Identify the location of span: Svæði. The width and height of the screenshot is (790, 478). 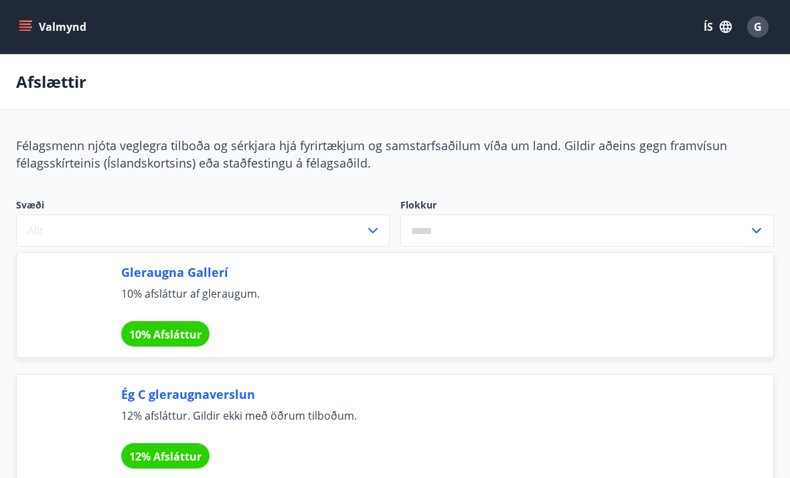
(203, 206).